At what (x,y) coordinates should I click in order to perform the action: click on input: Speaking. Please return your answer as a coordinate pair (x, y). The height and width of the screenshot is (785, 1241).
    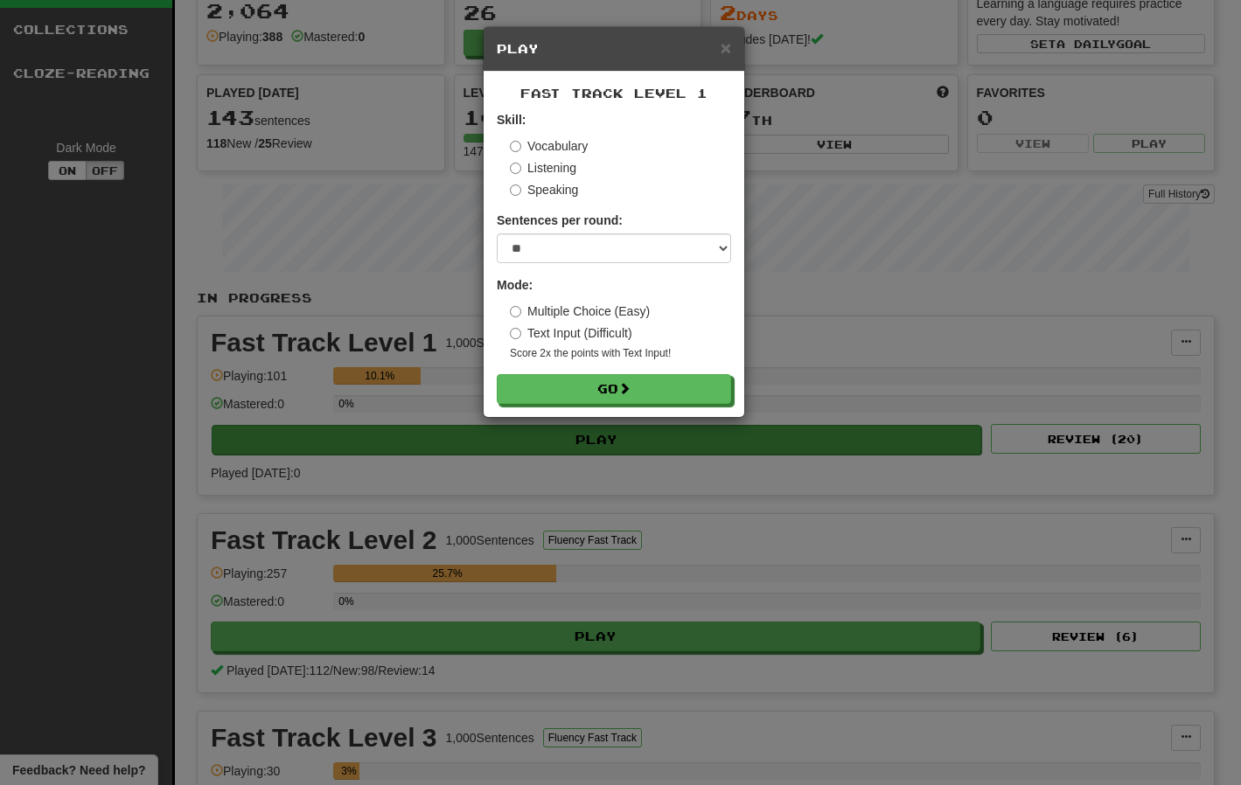
    Looking at the image, I should click on (515, 190).